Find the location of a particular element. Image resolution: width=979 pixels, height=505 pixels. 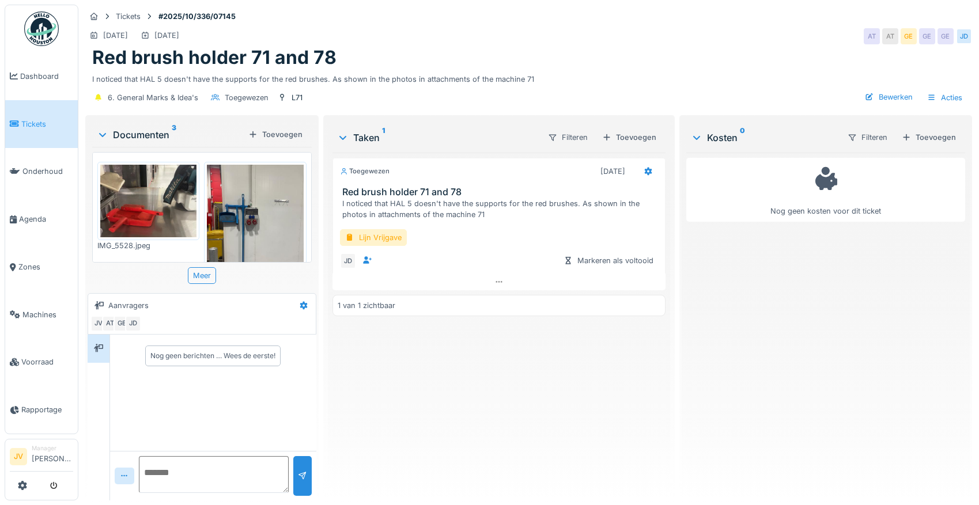

div: Tickets is located at coordinates (128, 16).